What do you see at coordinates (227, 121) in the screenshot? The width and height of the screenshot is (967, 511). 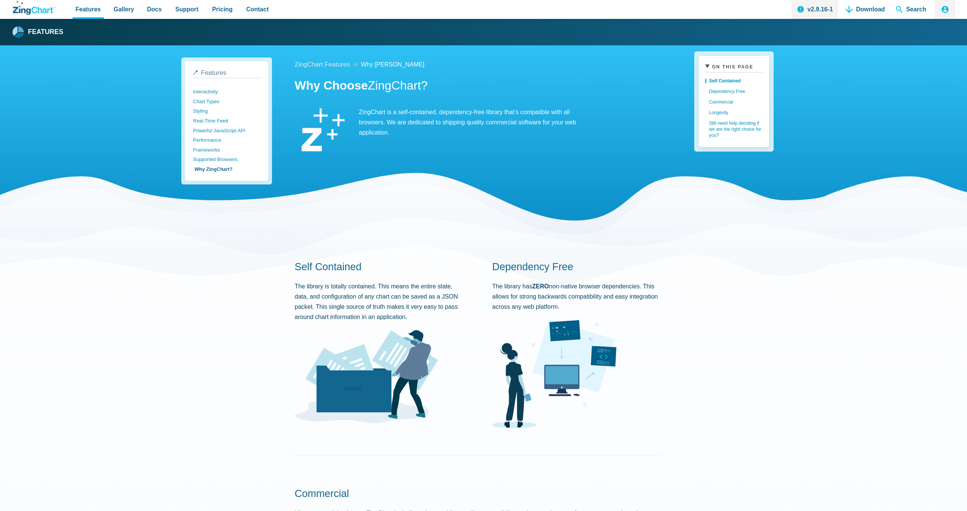 I see `a: Real-Time Feed` at bounding box center [227, 121].